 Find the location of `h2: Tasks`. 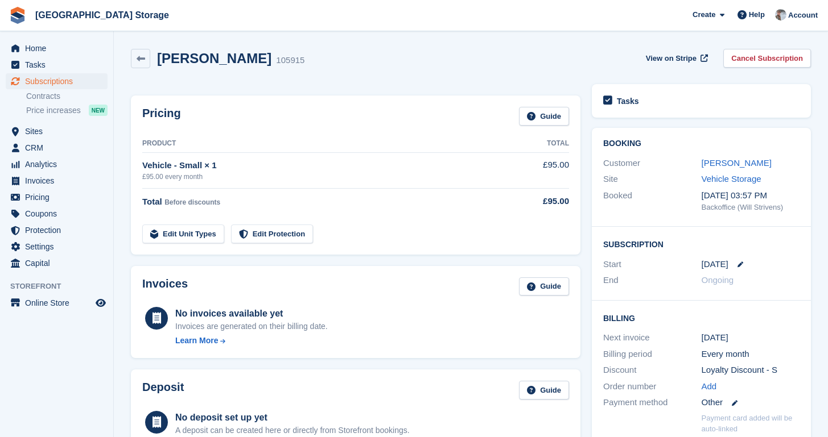

h2: Tasks is located at coordinates (627, 101).